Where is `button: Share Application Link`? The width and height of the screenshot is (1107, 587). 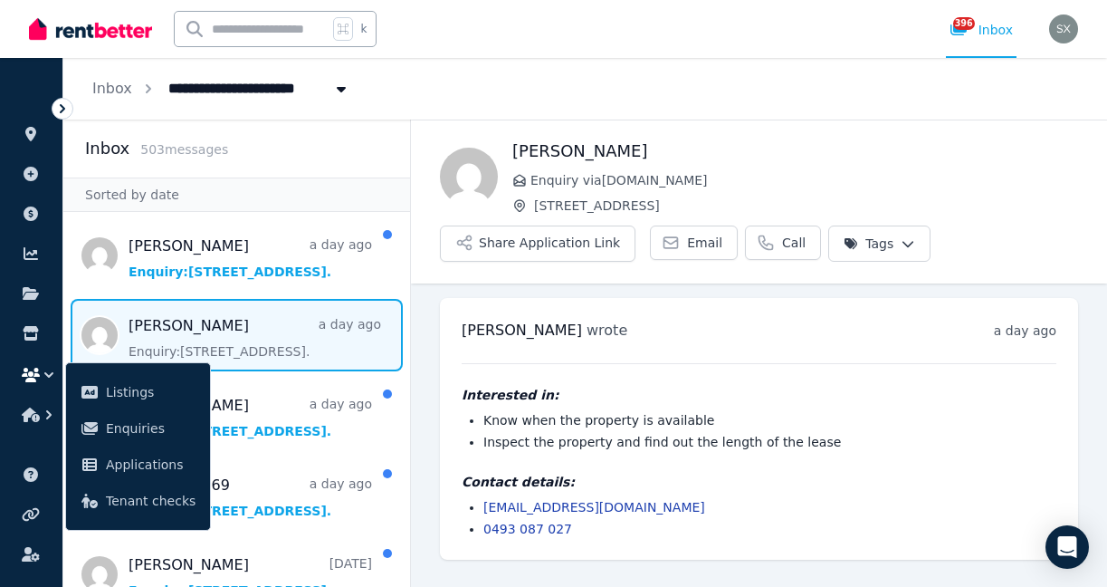 button: Share Application Link is located at coordinates (538, 244).